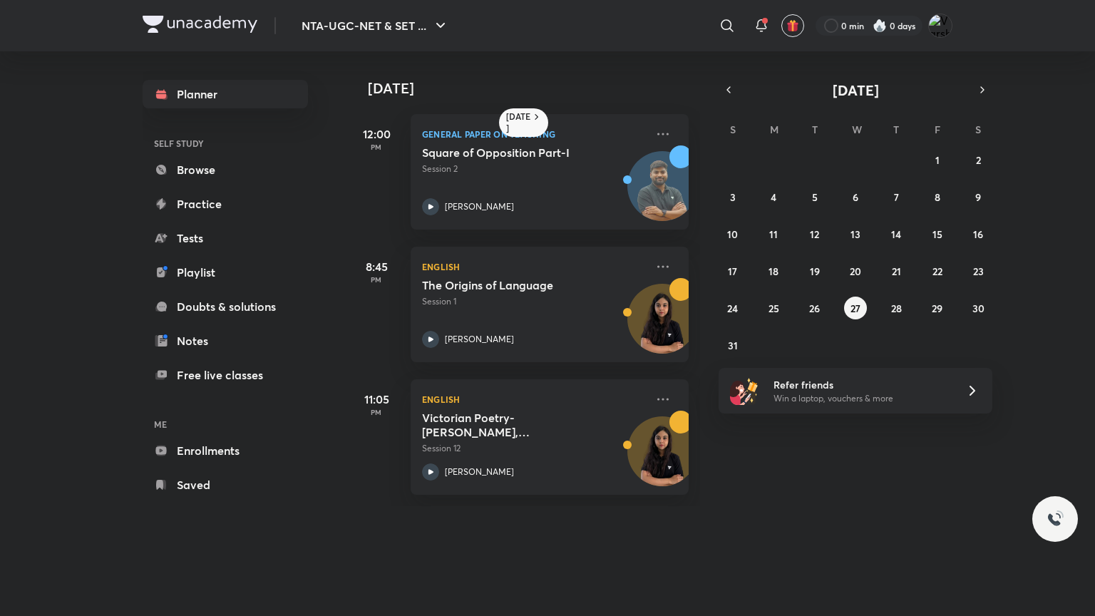 The image size is (1095, 616). What do you see at coordinates (937, 308) in the screenshot?
I see `abbr: August 29, 2025` at bounding box center [937, 308].